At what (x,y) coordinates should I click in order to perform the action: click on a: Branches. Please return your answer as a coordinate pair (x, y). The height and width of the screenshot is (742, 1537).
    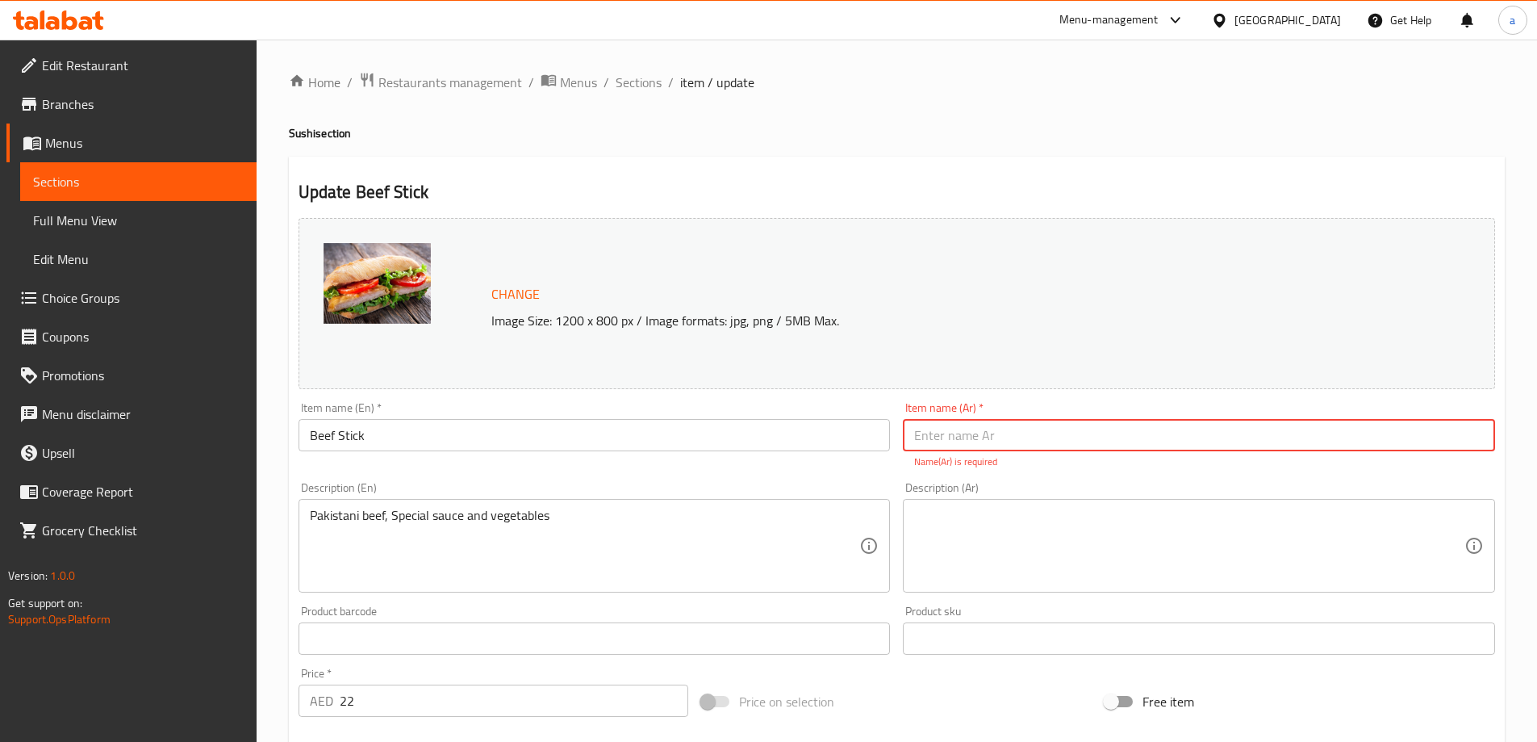
    Looking at the image, I should click on (132, 104).